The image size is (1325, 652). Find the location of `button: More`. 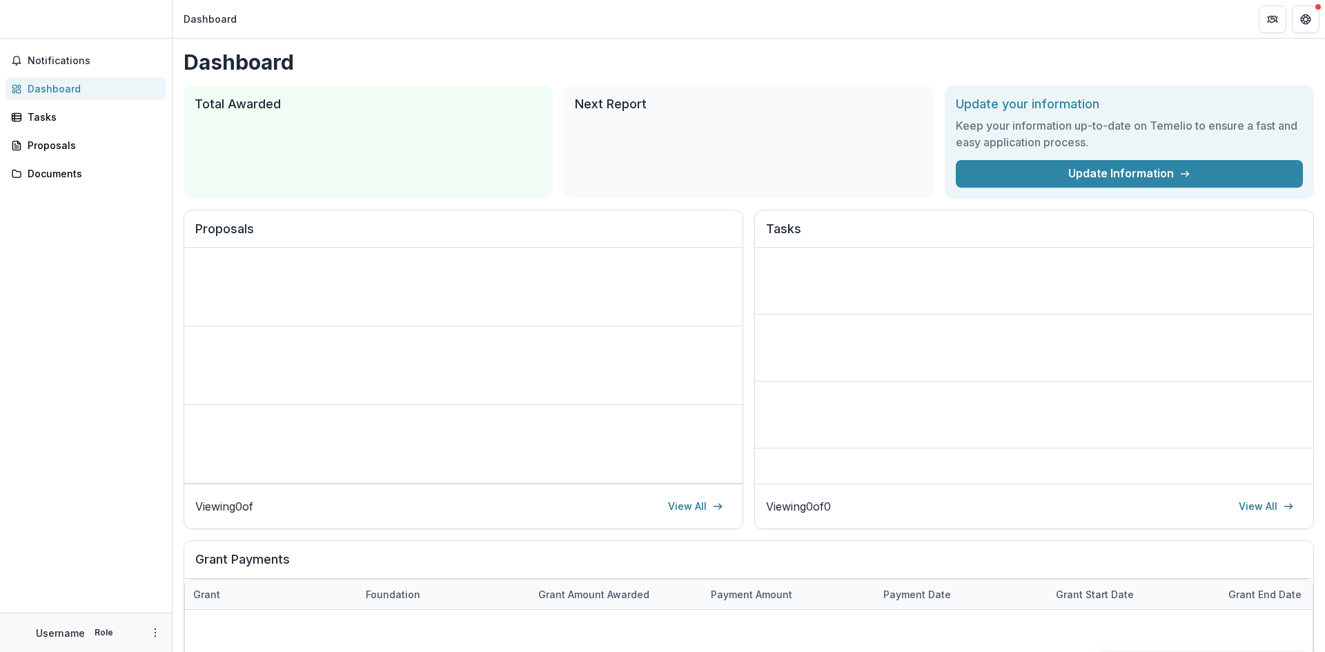

button: More is located at coordinates (155, 633).